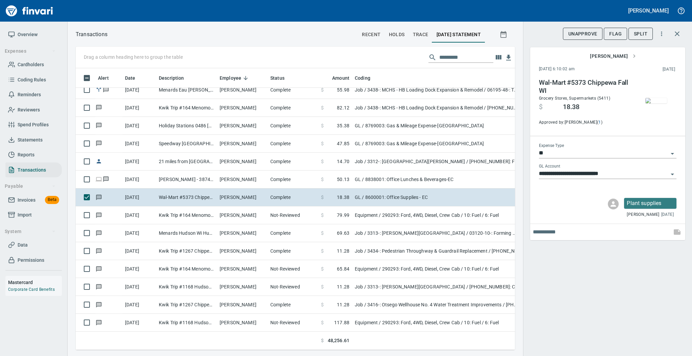  Describe the element at coordinates (437, 180) in the screenshot. I see `td: GL / 8838001: Office Lunches & Beverages-EC` at that location.